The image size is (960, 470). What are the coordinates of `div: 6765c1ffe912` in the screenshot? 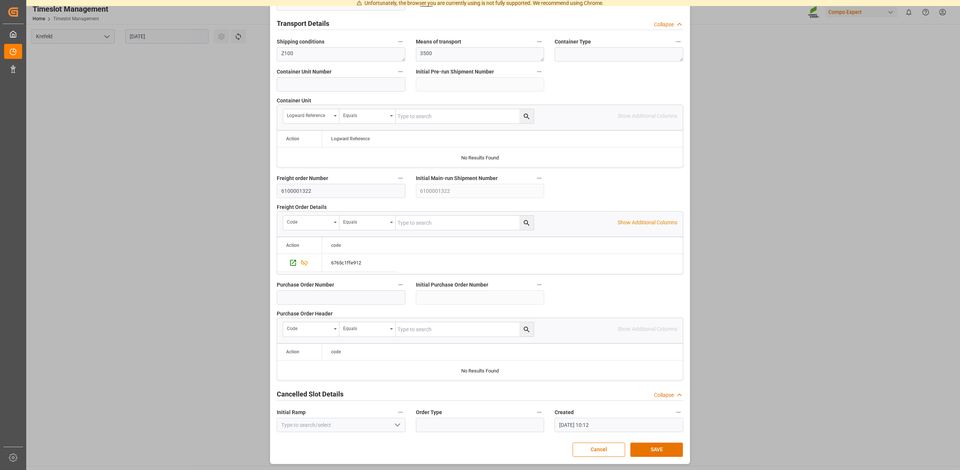 It's located at (359, 262).